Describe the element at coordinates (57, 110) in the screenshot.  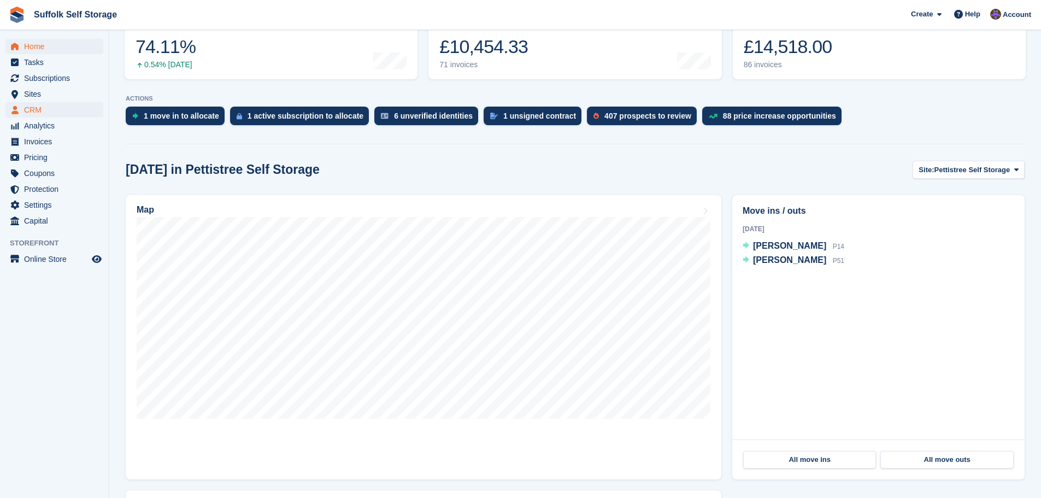
I see `span: CRM` at that location.